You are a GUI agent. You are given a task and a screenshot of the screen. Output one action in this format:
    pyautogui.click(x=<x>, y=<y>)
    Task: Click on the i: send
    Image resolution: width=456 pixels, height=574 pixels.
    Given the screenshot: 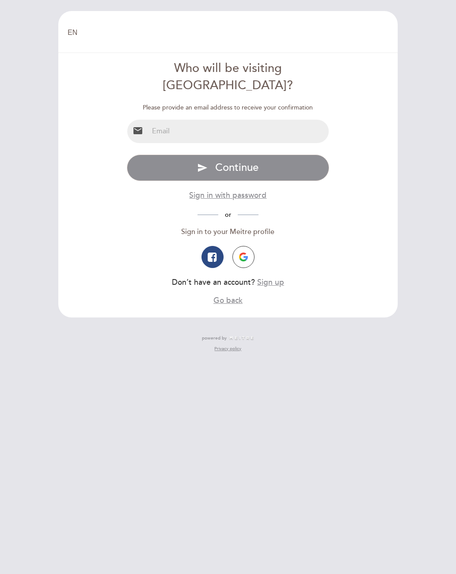 What is the action you would take?
    pyautogui.click(x=202, y=168)
    